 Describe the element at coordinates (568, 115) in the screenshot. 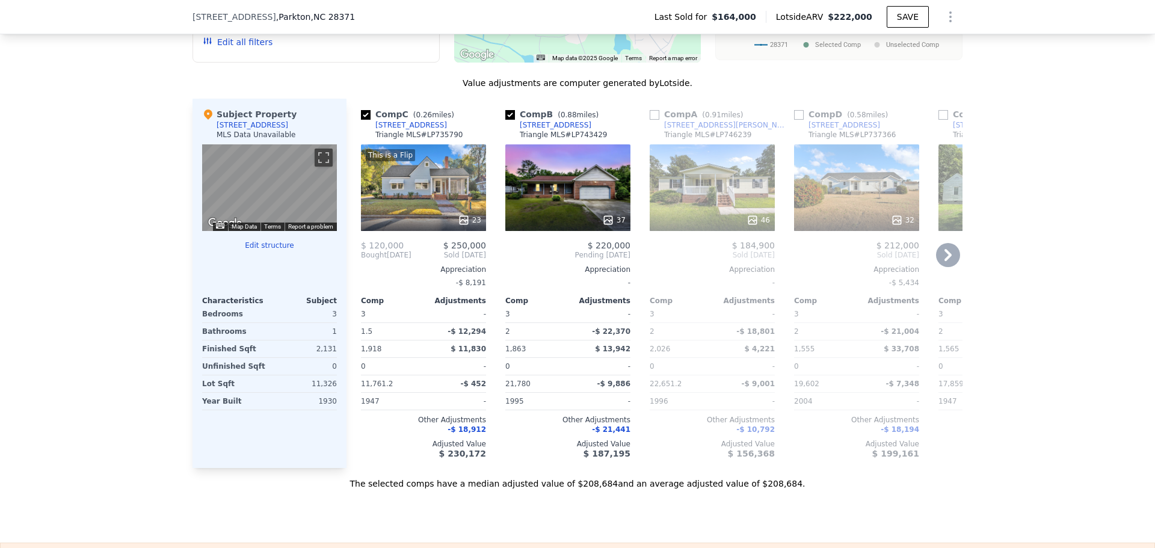

I see `span: 0.88` at that location.